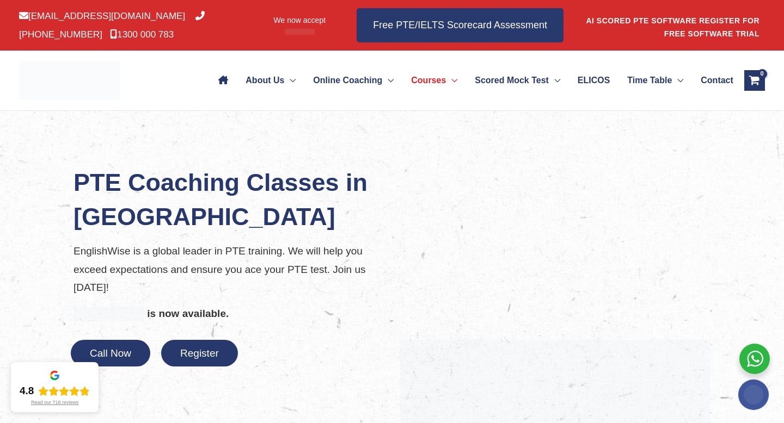 This screenshot has height=423, width=784. I want to click on div: Read our 718 reviews, so click(55, 403).